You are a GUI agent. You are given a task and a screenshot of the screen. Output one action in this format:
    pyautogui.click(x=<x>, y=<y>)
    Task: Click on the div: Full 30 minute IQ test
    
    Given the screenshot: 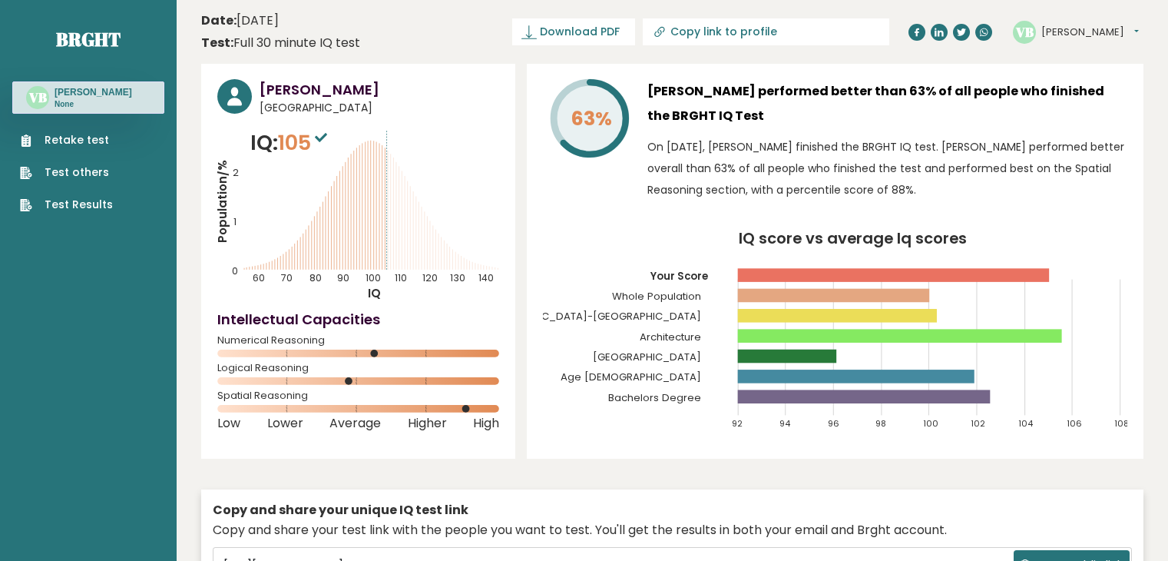 What is the action you would take?
    pyautogui.click(x=280, y=43)
    